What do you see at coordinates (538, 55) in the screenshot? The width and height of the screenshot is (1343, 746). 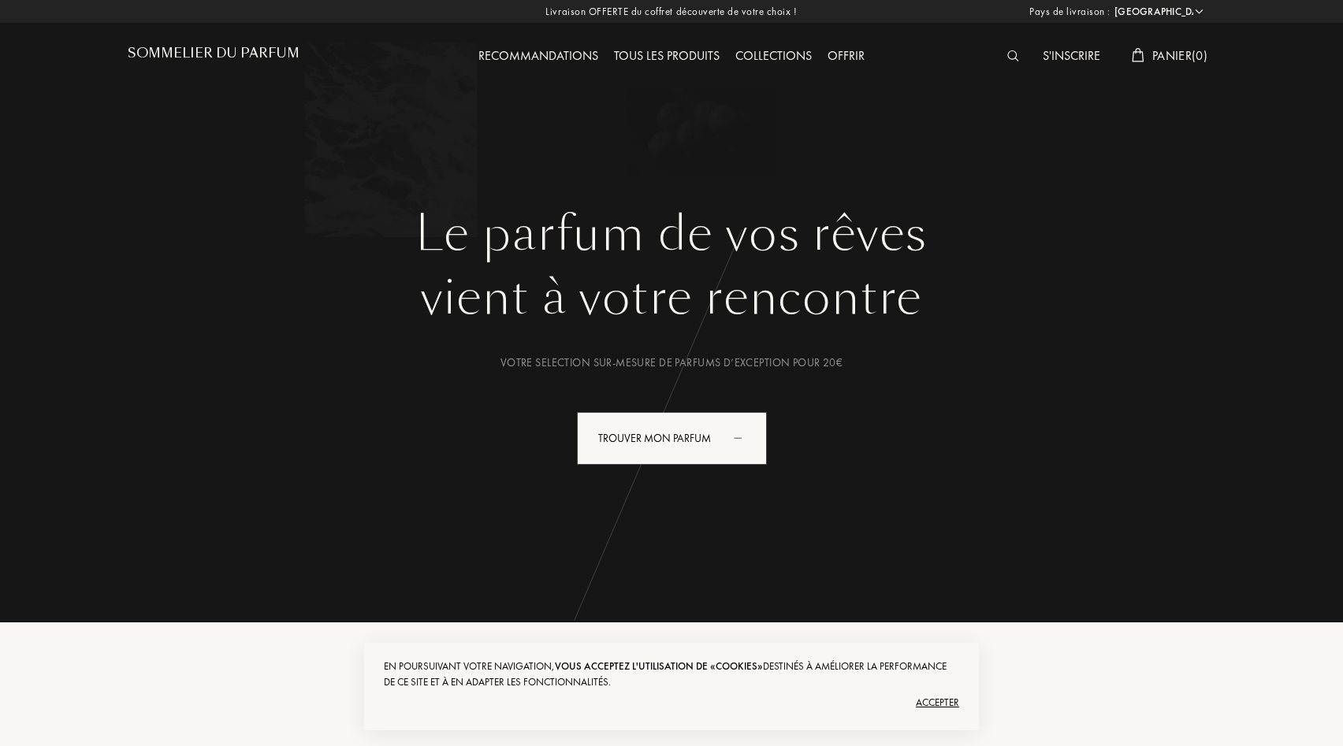 I see `a: Recommandations` at bounding box center [538, 55].